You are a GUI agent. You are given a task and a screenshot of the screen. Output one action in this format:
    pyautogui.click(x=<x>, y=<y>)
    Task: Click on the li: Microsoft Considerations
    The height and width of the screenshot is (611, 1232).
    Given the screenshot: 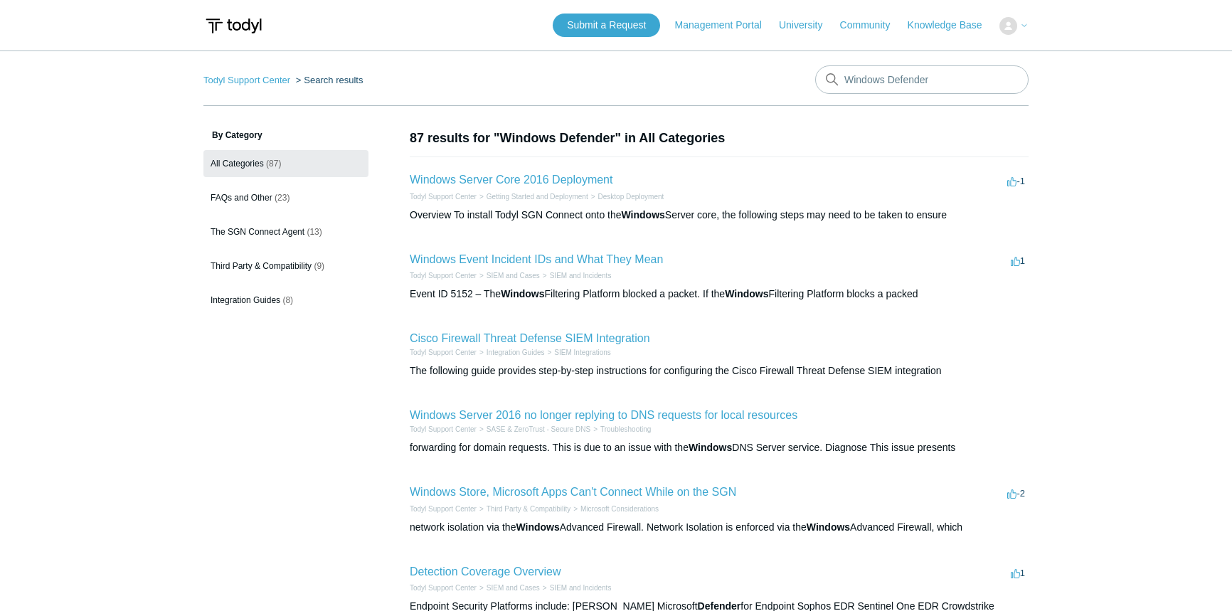 What is the action you would take?
    pyautogui.click(x=614, y=509)
    